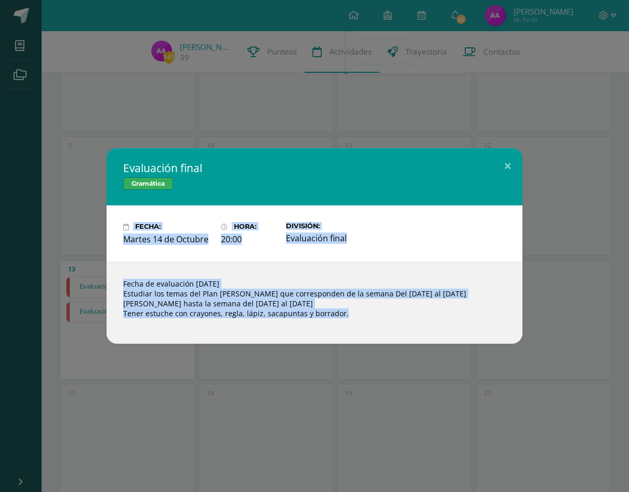  What do you see at coordinates (331, 226) in the screenshot?
I see `label: División:` at bounding box center [331, 226].